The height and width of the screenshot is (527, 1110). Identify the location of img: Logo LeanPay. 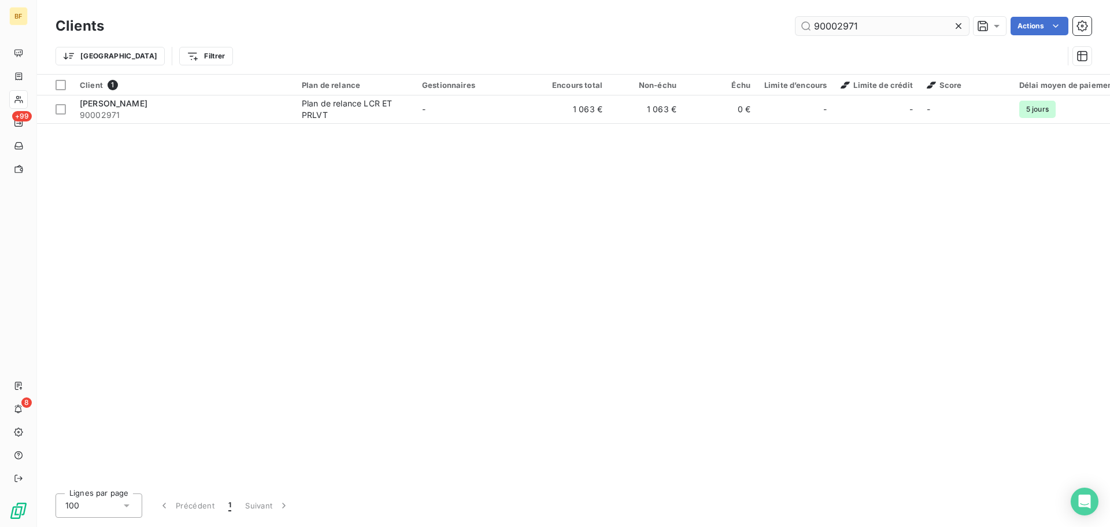
(19, 511).